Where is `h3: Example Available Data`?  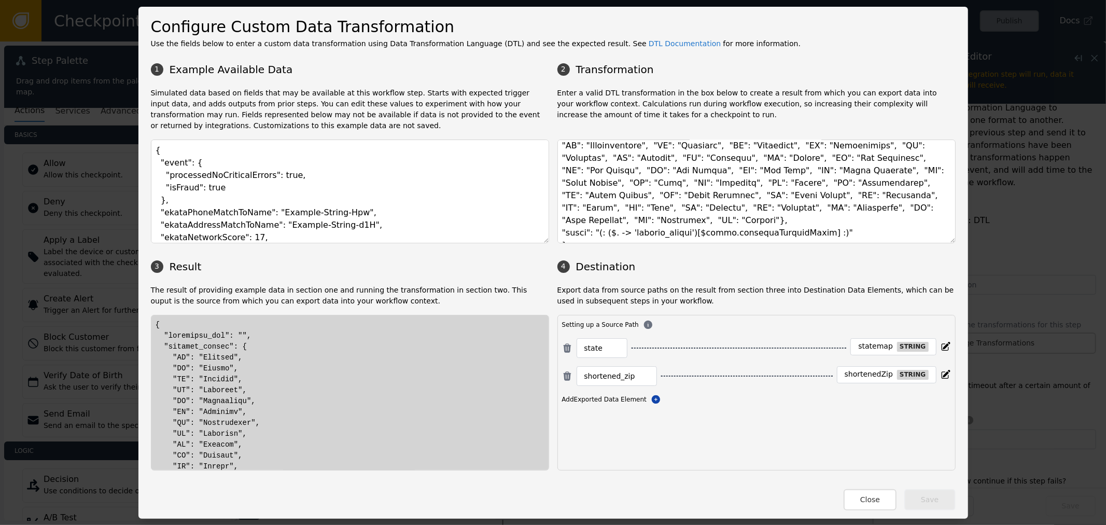 h3: Example Available Data is located at coordinates (350, 69).